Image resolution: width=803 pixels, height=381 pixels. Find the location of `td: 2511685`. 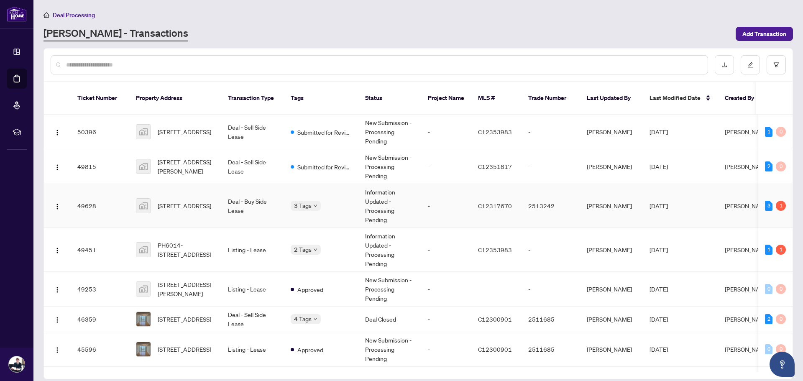

td: 2511685 is located at coordinates (551, 319).